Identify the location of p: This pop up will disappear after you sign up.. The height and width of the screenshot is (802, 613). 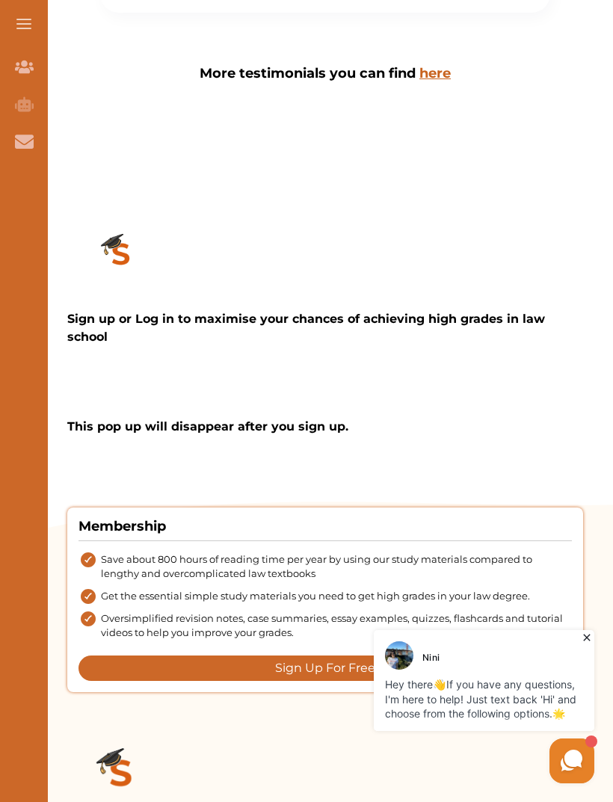
(325, 427).